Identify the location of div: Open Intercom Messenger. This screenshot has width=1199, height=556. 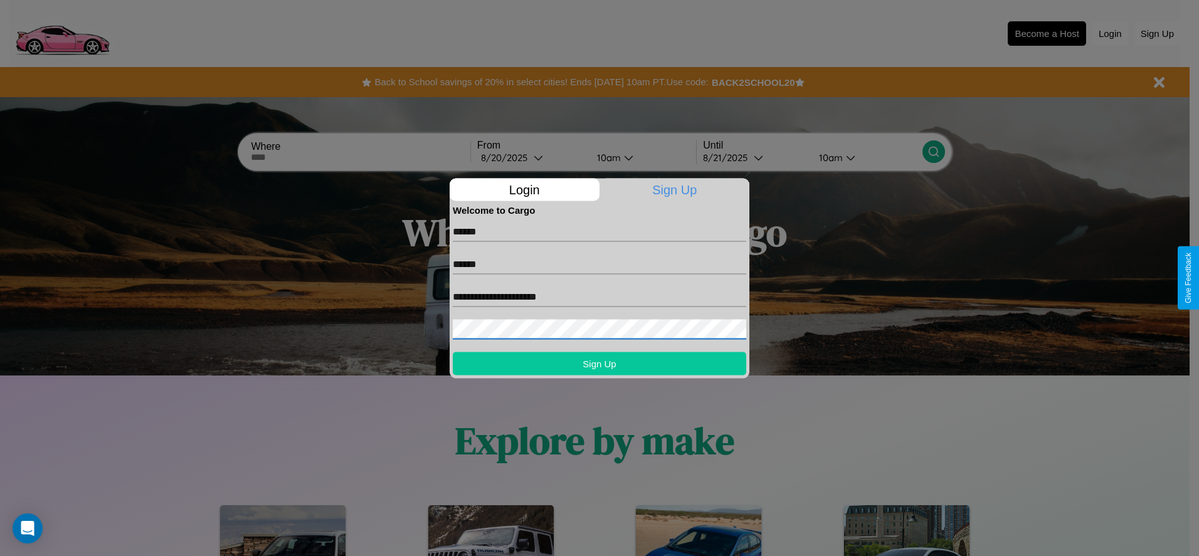
(28, 529).